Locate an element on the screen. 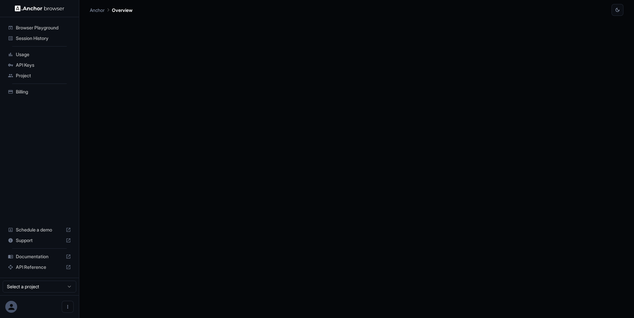  div: Schedule a demo is located at coordinates (39, 230).